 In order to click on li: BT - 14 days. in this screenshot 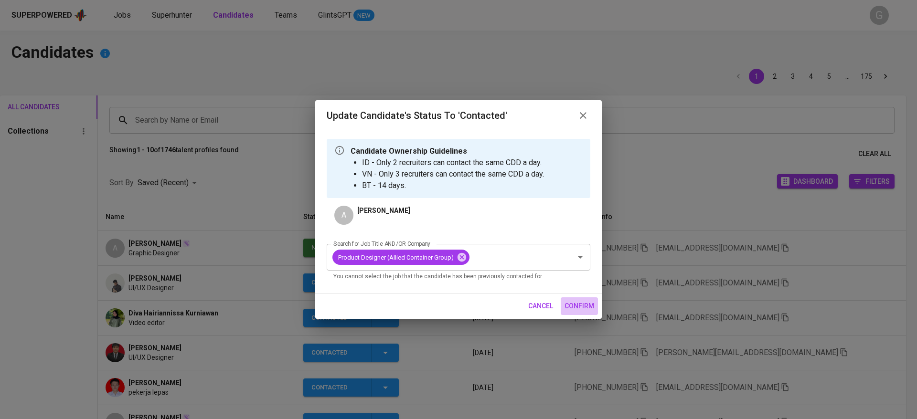, I will do `click(453, 186)`.